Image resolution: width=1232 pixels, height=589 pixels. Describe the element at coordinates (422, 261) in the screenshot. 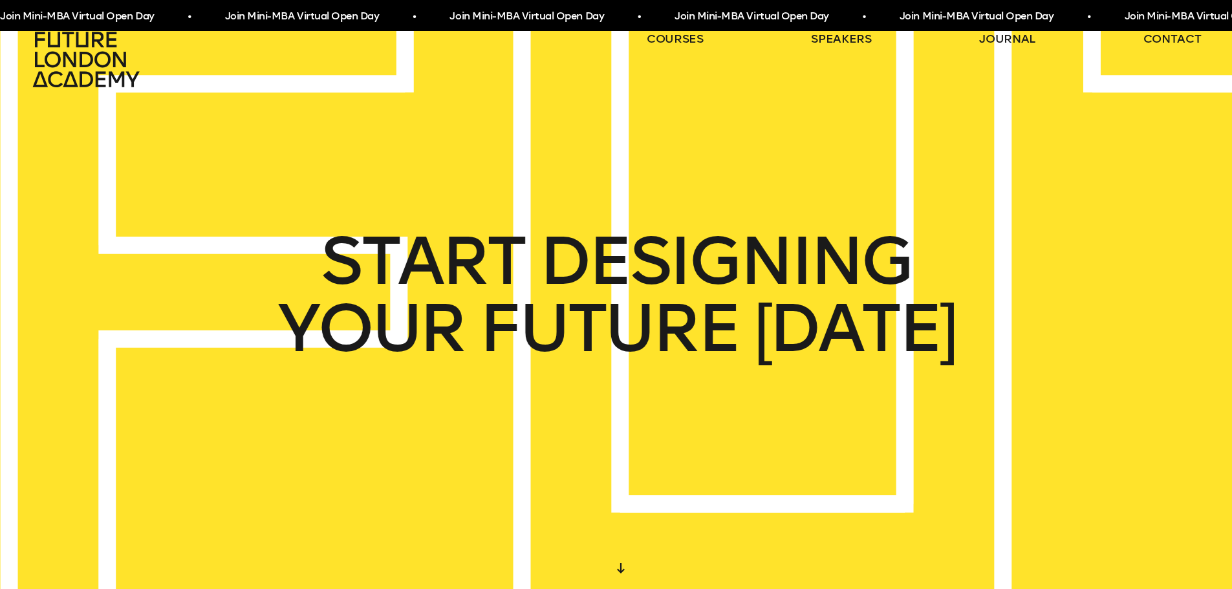

I see `span: START` at that location.